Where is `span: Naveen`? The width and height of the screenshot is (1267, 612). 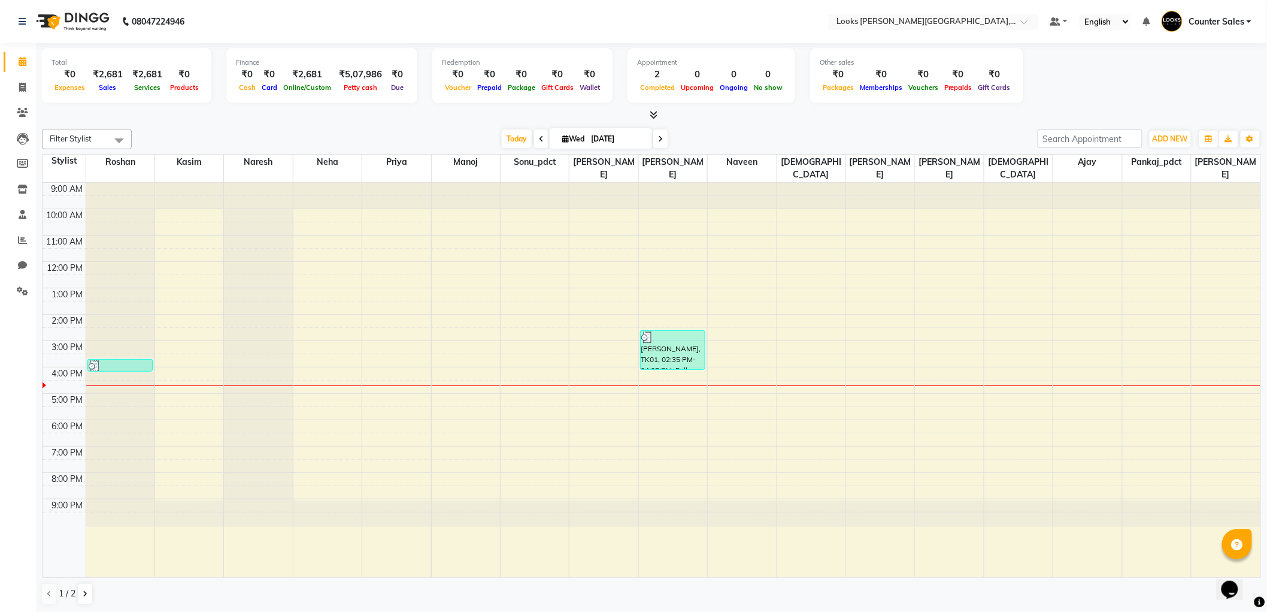 span: Naveen is located at coordinates (742, 162).